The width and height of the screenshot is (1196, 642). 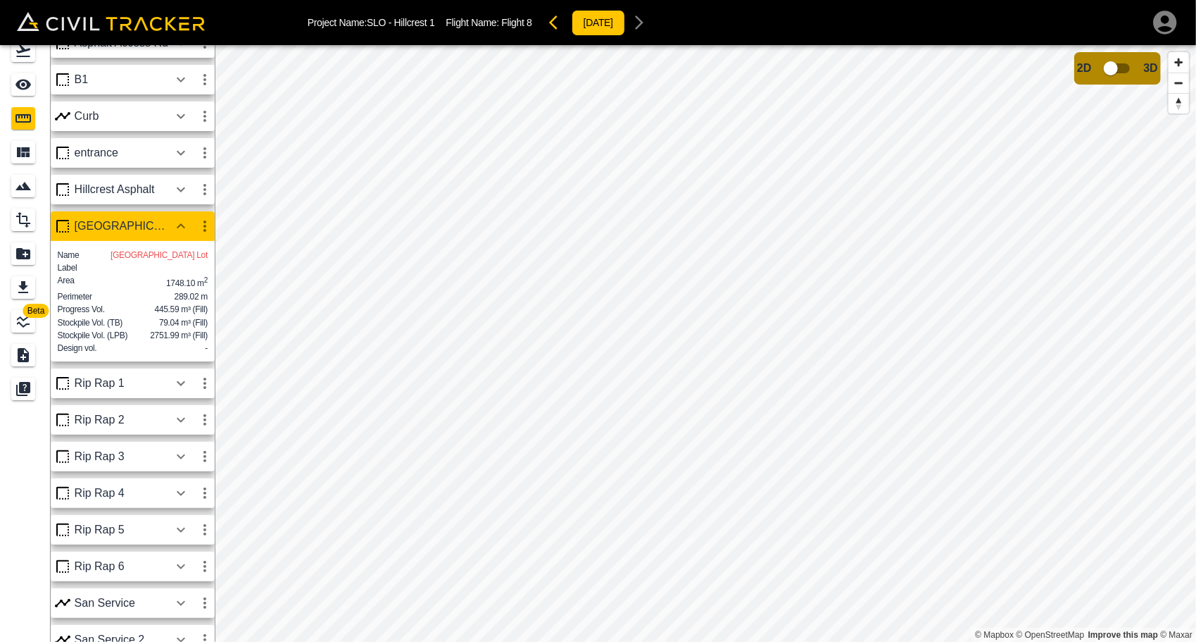 I want to click on a: Mapbox, so click(x=994, y=634).